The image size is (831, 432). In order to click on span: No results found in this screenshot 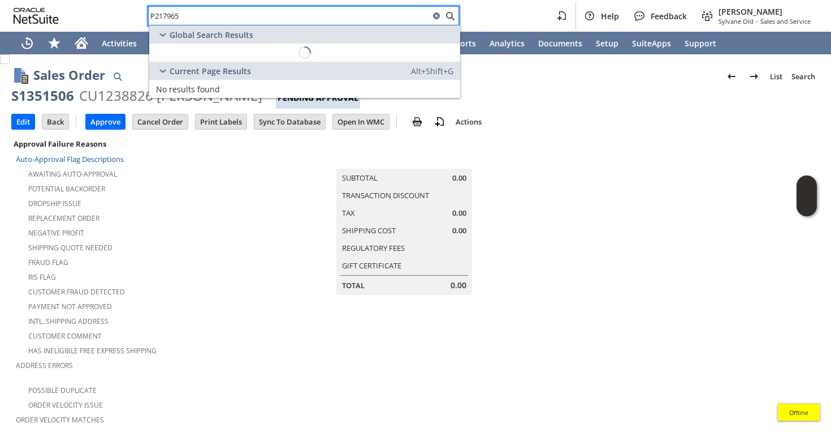, I will do `click(188, 89)`.